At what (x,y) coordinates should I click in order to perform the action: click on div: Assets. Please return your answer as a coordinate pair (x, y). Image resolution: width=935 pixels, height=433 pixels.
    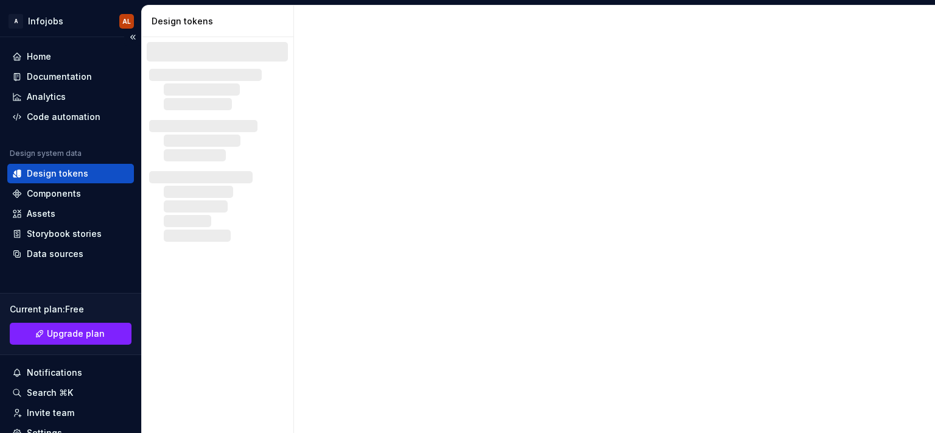
    Looking at the image, I should click on (41, 214).